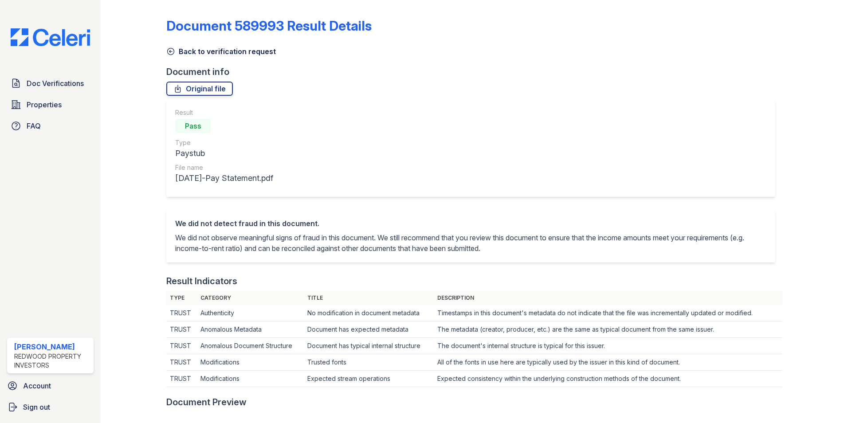 The height and width of the screenshot is (423, 848). I want to click on th: Category, so click(250, 298).